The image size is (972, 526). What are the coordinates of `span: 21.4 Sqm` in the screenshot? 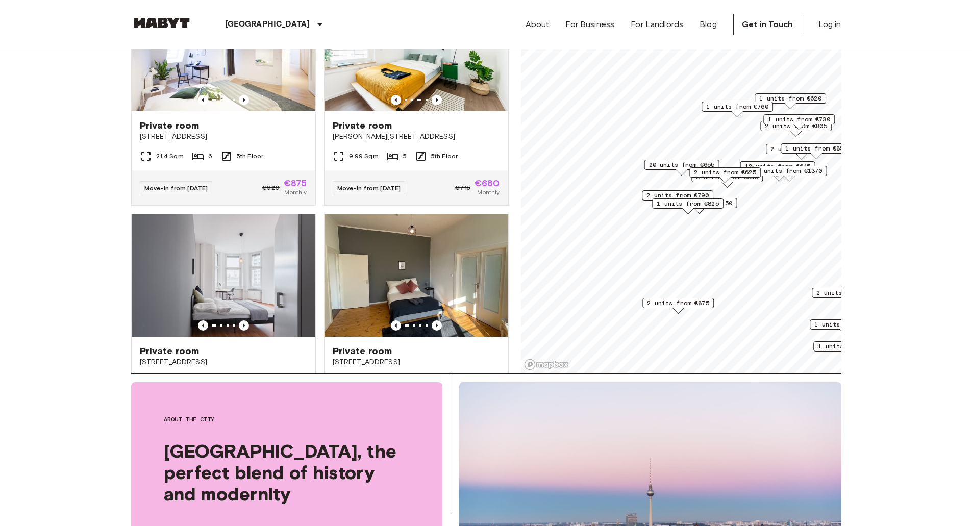 It's located at (170, 156).